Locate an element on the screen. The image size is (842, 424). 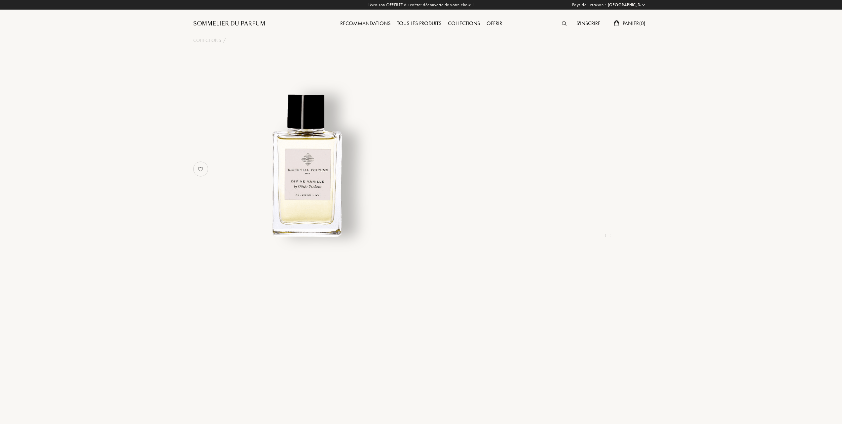
img: arrow_w.png is located at coordinates (643, 5).